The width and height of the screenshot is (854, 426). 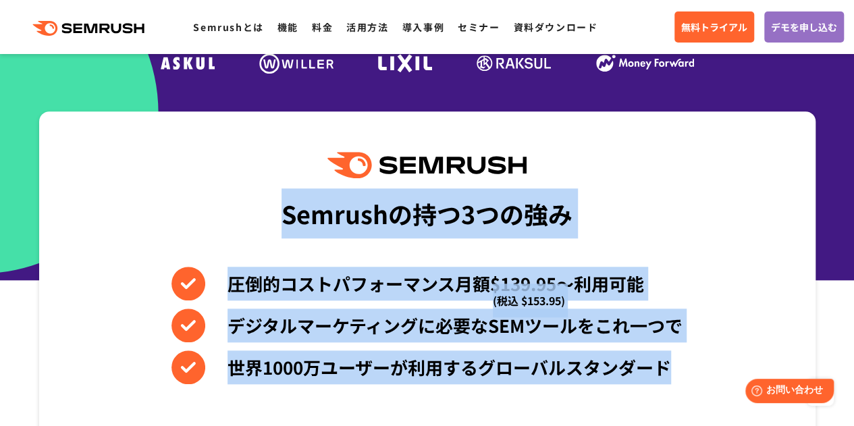 What do you see at coordinates (529, 301) in the screenshot?
I see `span: (税込 $153.95)` at bounding box center [529, 301].